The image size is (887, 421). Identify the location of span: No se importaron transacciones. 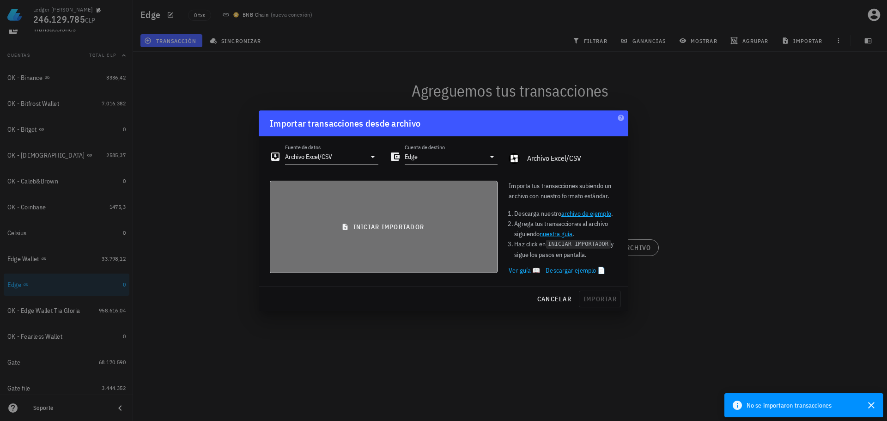
(789, 405).